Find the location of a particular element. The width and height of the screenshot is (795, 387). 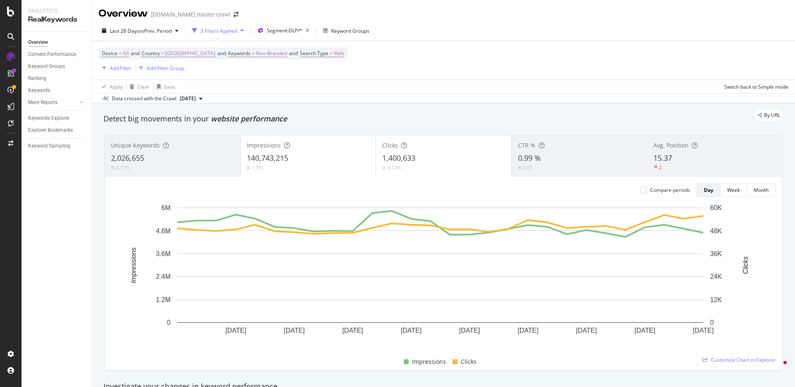

a: Content Performance is located at coordinates (57, 54).